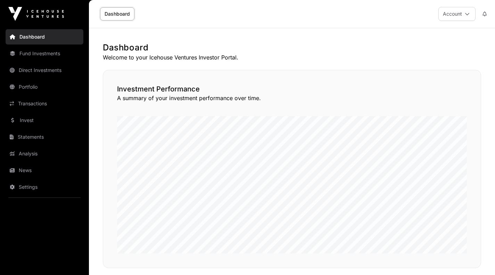 The image size is (495, 275). Describe the element at coordinates (292, 98) in the screenshot. I see `p: A summary of your investment performance over time.` at that location.